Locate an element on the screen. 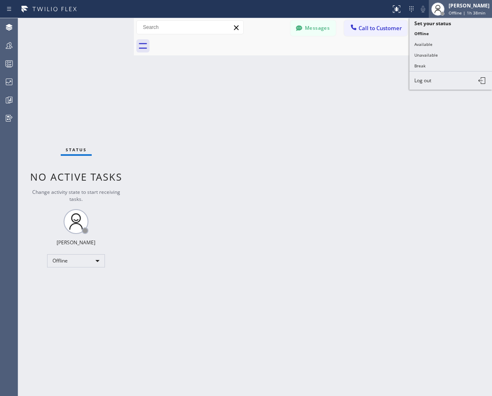 The width and height of the screenshot is (492, 396). button: Mute is located at coordinates (423, 9).